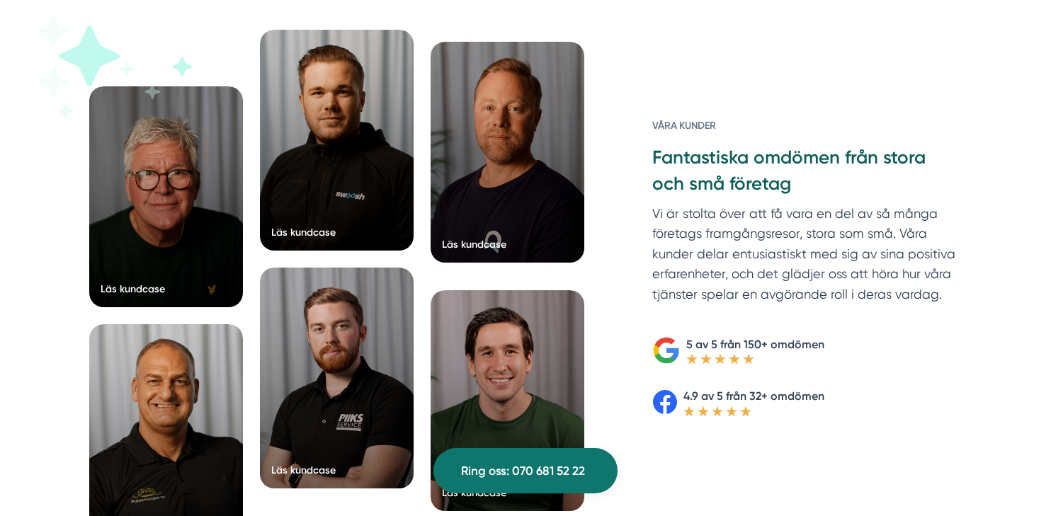 The height and width of the screenshot is (516, 1051). Describe the element at coordinates (806, 132) in the screenshot. I see `h6: Våra kunder` at that location.